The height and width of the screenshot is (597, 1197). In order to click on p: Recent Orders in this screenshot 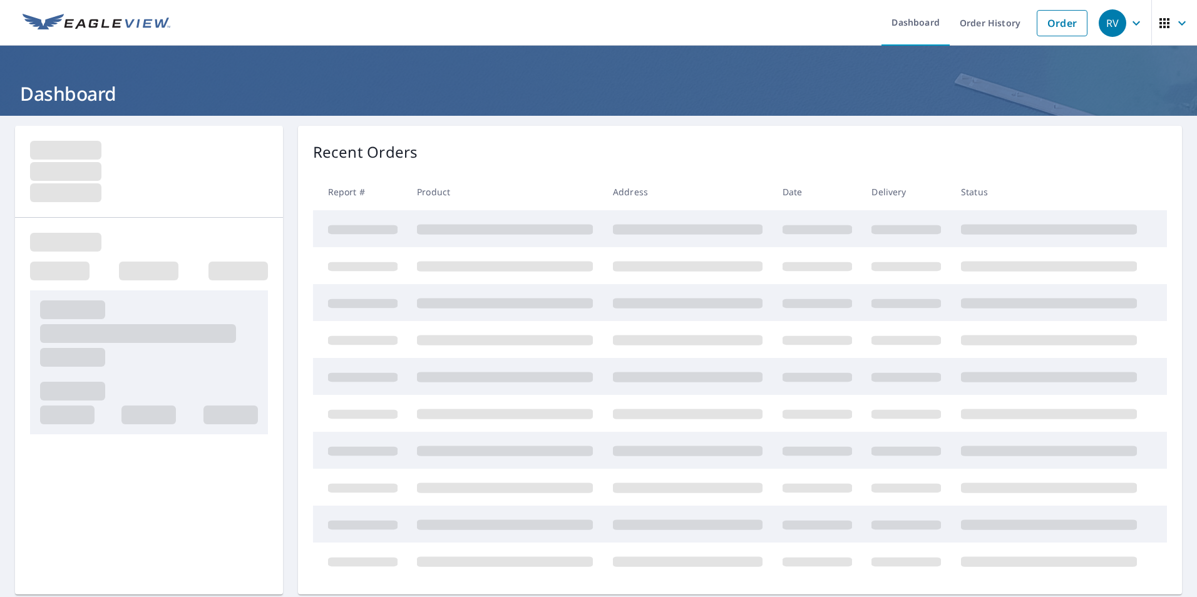, I will do `click(366, 152)`.